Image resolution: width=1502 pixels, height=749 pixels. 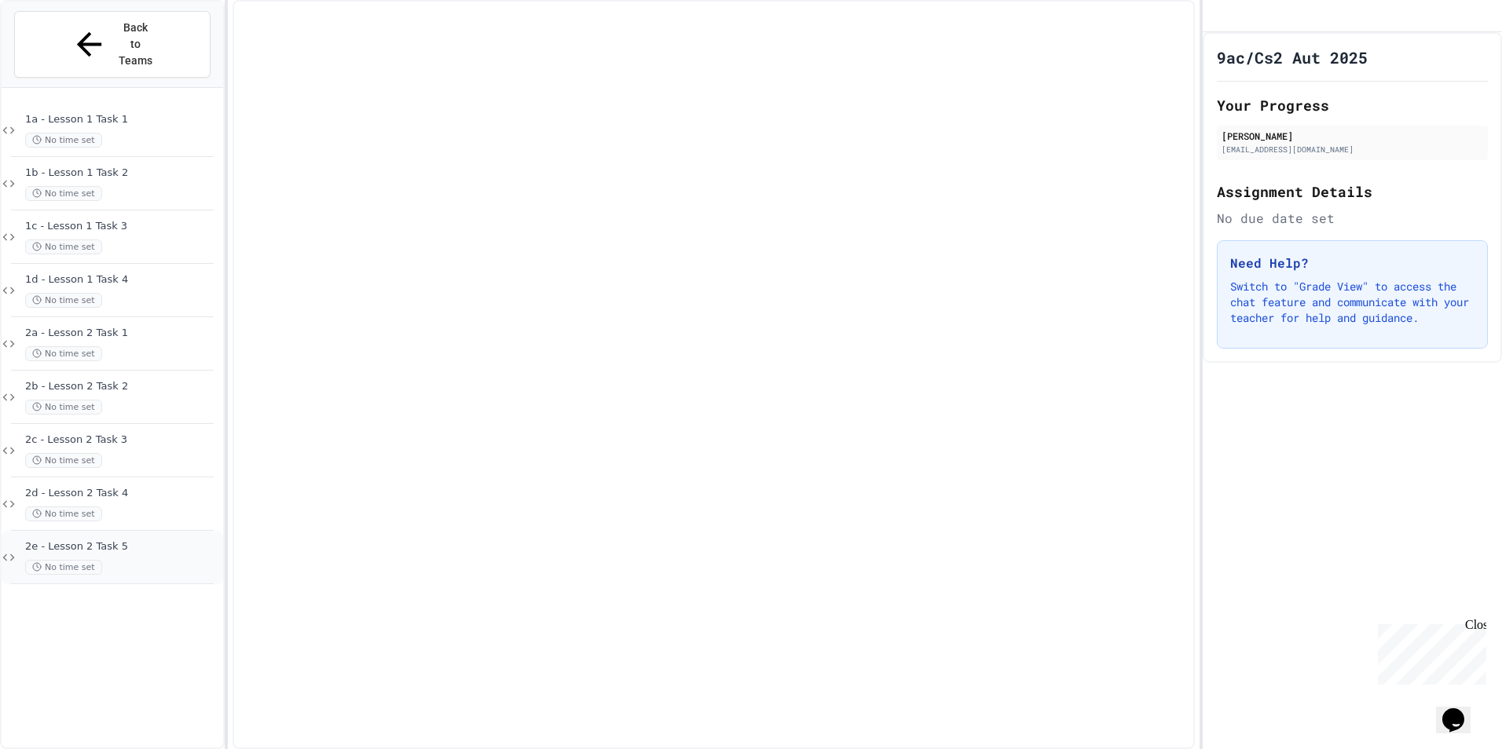 What do you see at coordinates (123, 280) in the screenshot?
I see `span: 1d - Lesson 1 Task 4` at bounding box center [123, 280].